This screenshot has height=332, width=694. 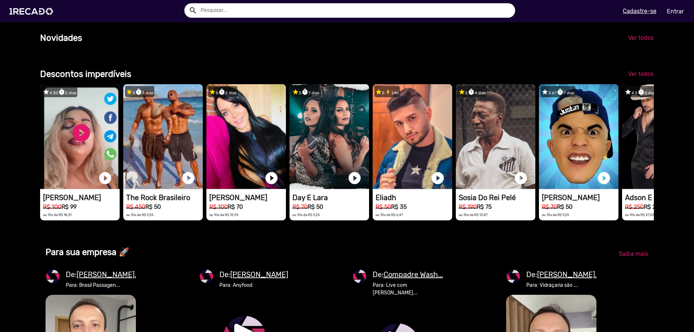 I want to click on h1: Eliadh, so click(x=414, y=198).